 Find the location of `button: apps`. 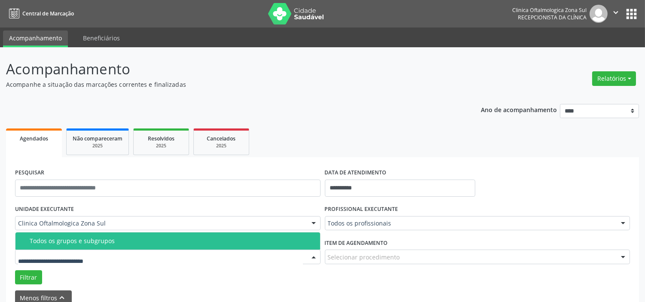

button: apps is located at coordinates (631, 14).